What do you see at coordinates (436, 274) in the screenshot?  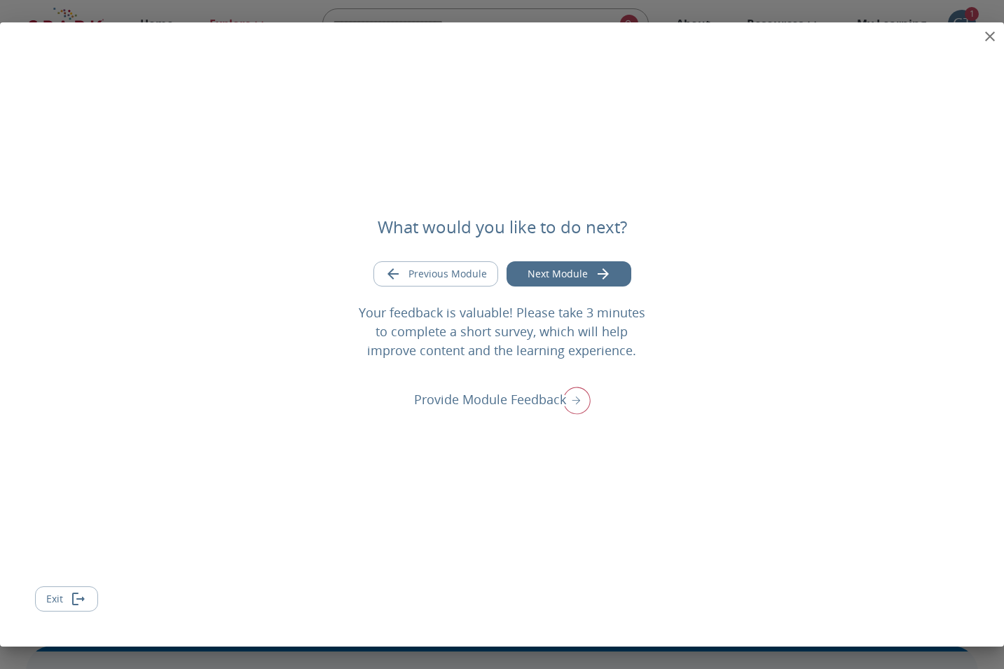 I see `button: Go to previous module` at bounding box center [436, 274].